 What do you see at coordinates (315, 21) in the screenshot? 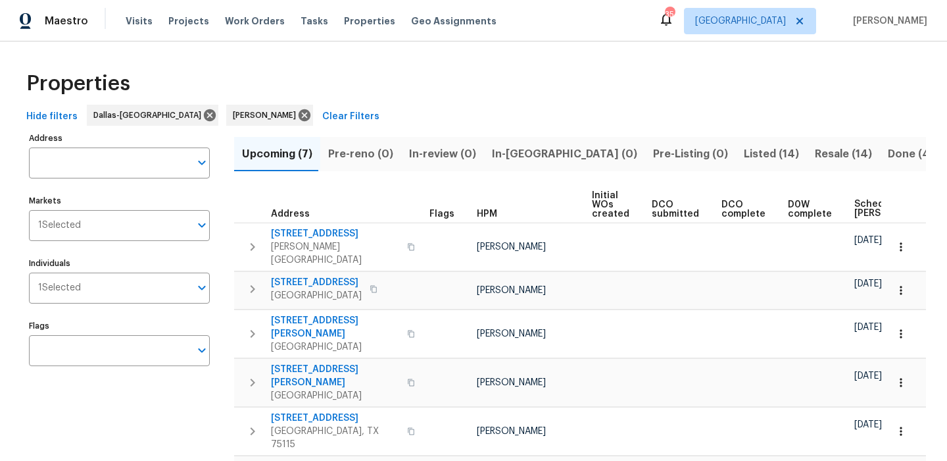
I see `span: Tasks` at bounding box center [315, 21].